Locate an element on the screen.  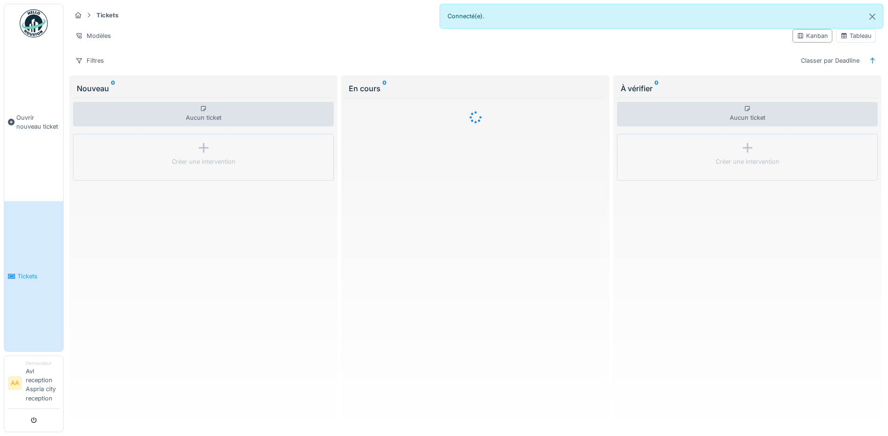
a: Ouvrir nouveau ticket is located at coordinates (34, 122).